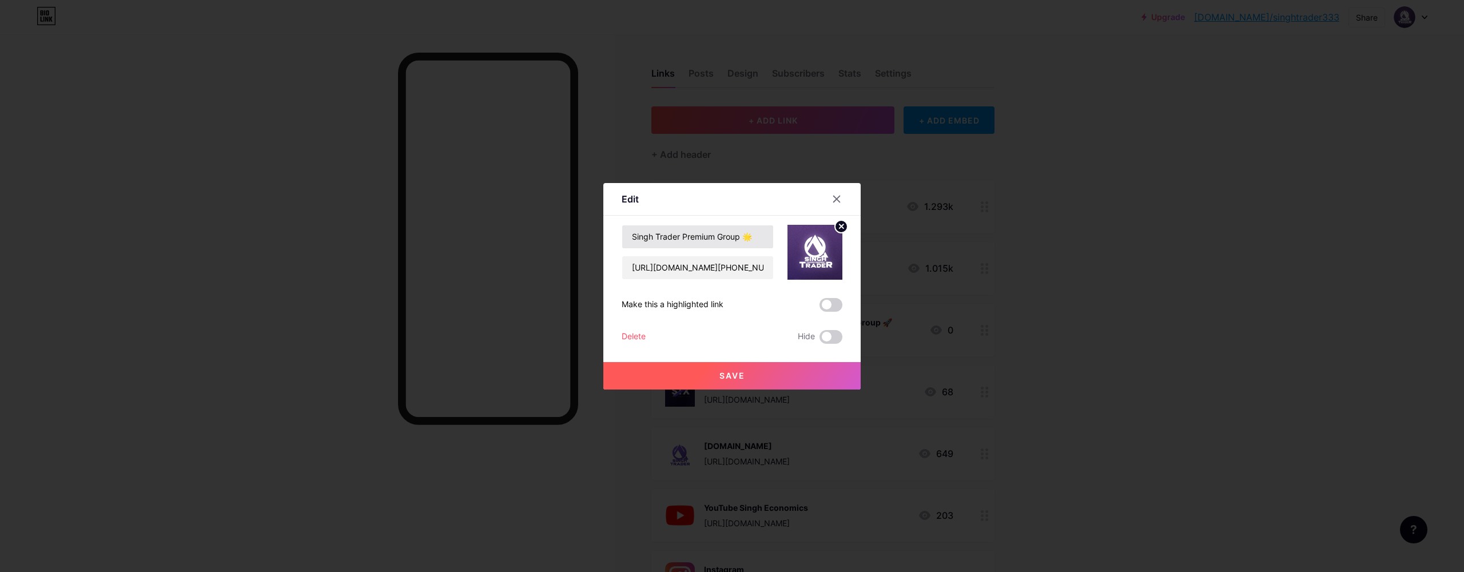 The height and width of the screenshot is (572, 1464). Describe the element at coordinates (732, 375) in the screenshot. I see `span: Save` at that location.